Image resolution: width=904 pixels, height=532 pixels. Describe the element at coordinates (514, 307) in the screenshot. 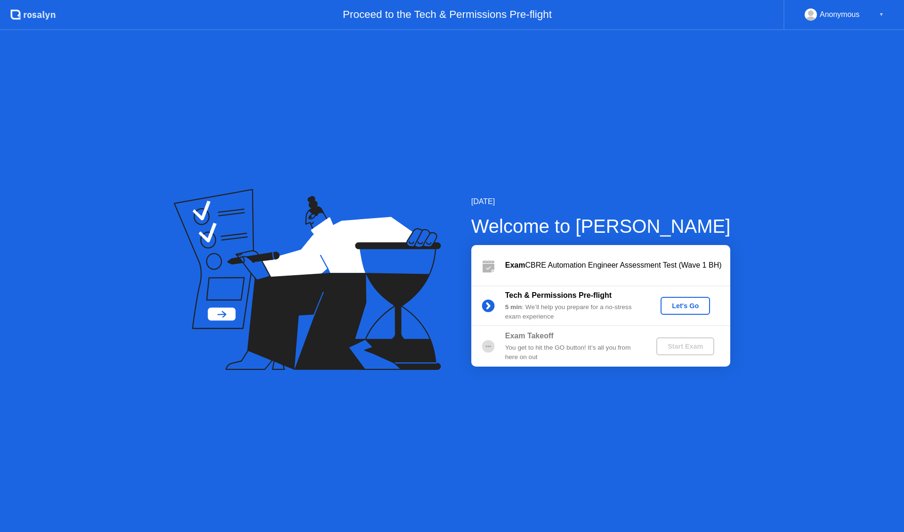

I see `b: 5 min` at that location.